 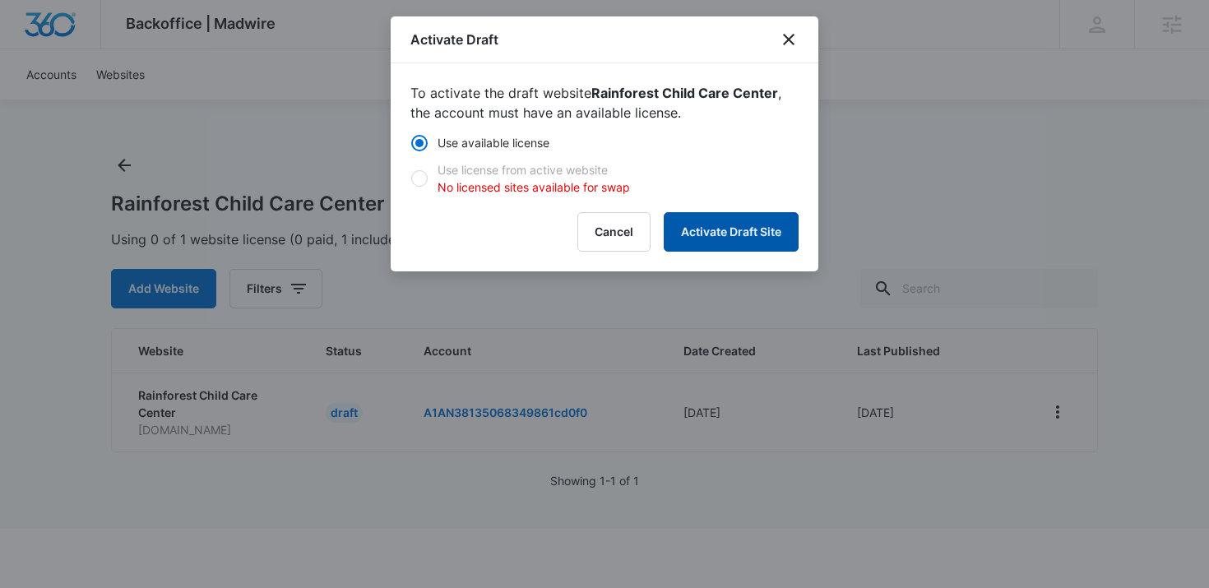 What do you see at coordinates (534, 179) in the screenshot?
I see `div: Use license from active website` at bounding box center [534, 179].